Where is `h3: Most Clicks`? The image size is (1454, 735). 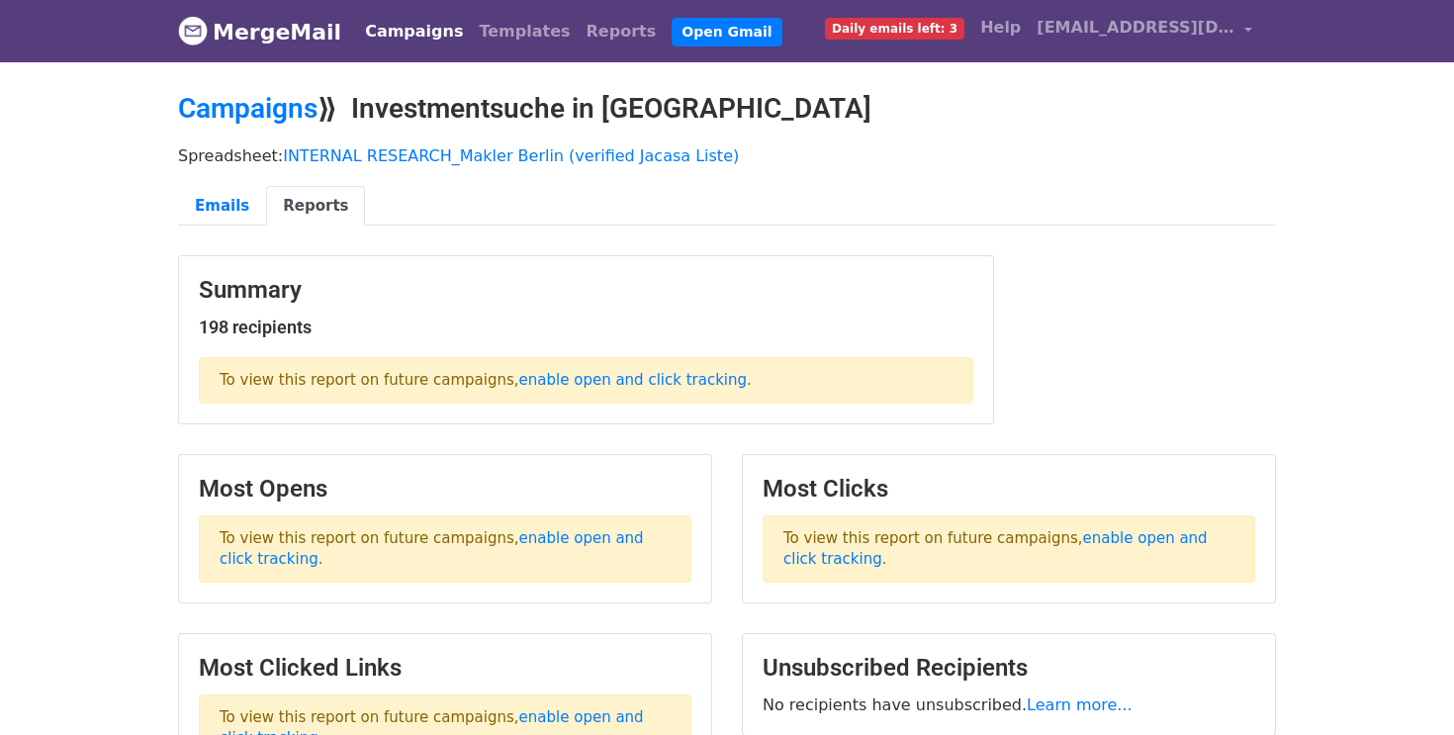 h3: Most Clicks is located at coordinates (1009, 489).